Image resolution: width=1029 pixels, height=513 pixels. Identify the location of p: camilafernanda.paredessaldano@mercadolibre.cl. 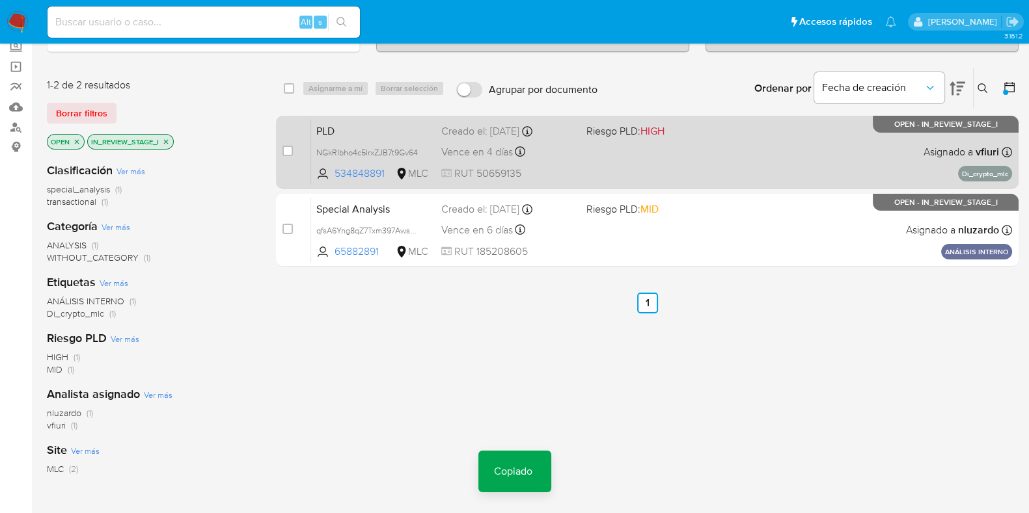
(964, 21).